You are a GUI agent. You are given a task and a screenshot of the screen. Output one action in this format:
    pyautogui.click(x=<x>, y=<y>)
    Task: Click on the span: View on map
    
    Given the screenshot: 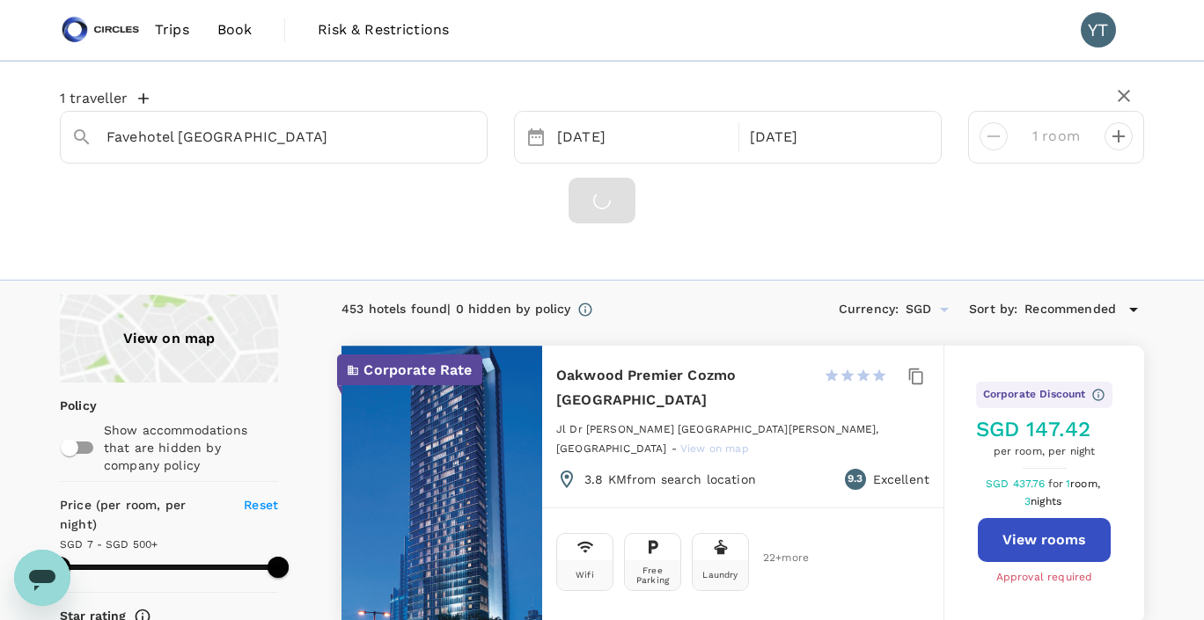 What is the action you would take?
    pyautogui.click(x=715, y=449)
    